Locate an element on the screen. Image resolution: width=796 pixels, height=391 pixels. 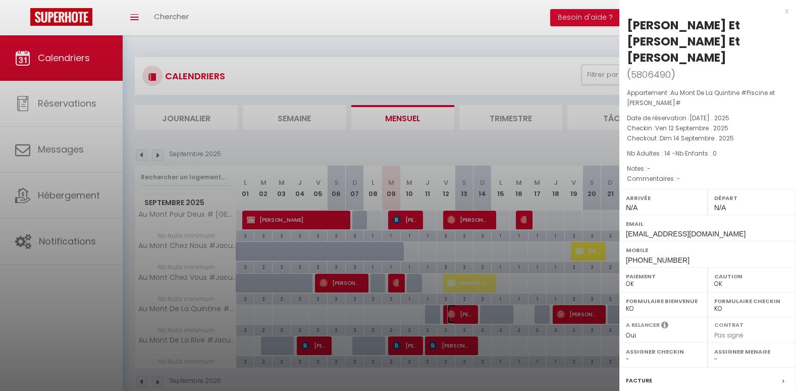
span: Dim 14 Septembre . 2025 is located at coordinates (697, 138).